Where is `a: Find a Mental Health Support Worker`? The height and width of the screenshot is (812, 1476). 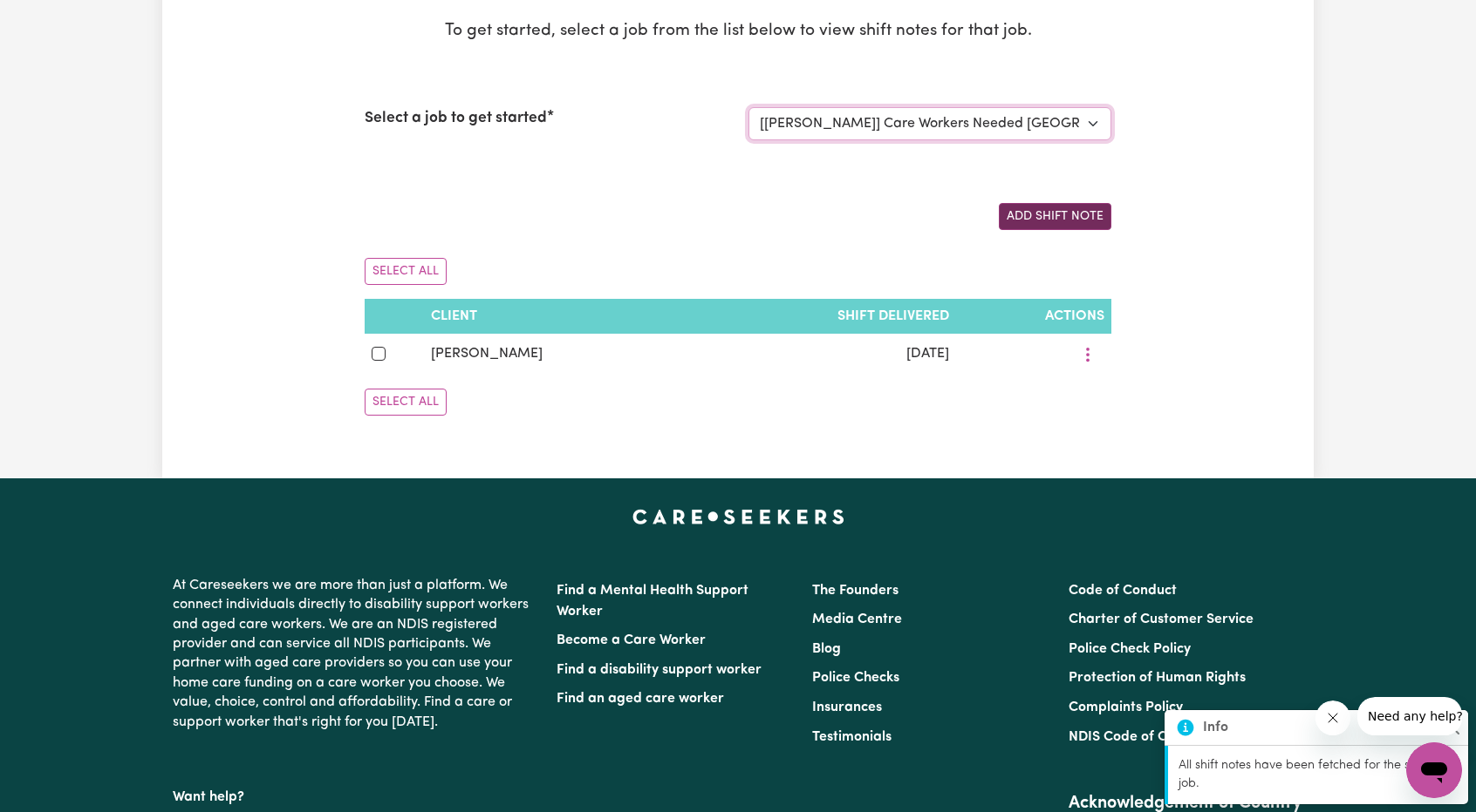
a: Find a Mental Health Support Worker is located at coordinates (652, 602).